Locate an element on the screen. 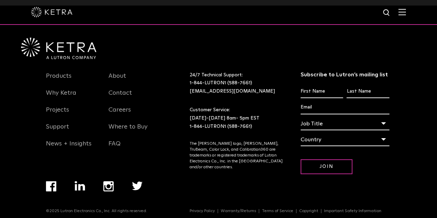 Image resolution: width=437 pixels, height=218 pixels. input: Email is located at coordinates (344, 107).